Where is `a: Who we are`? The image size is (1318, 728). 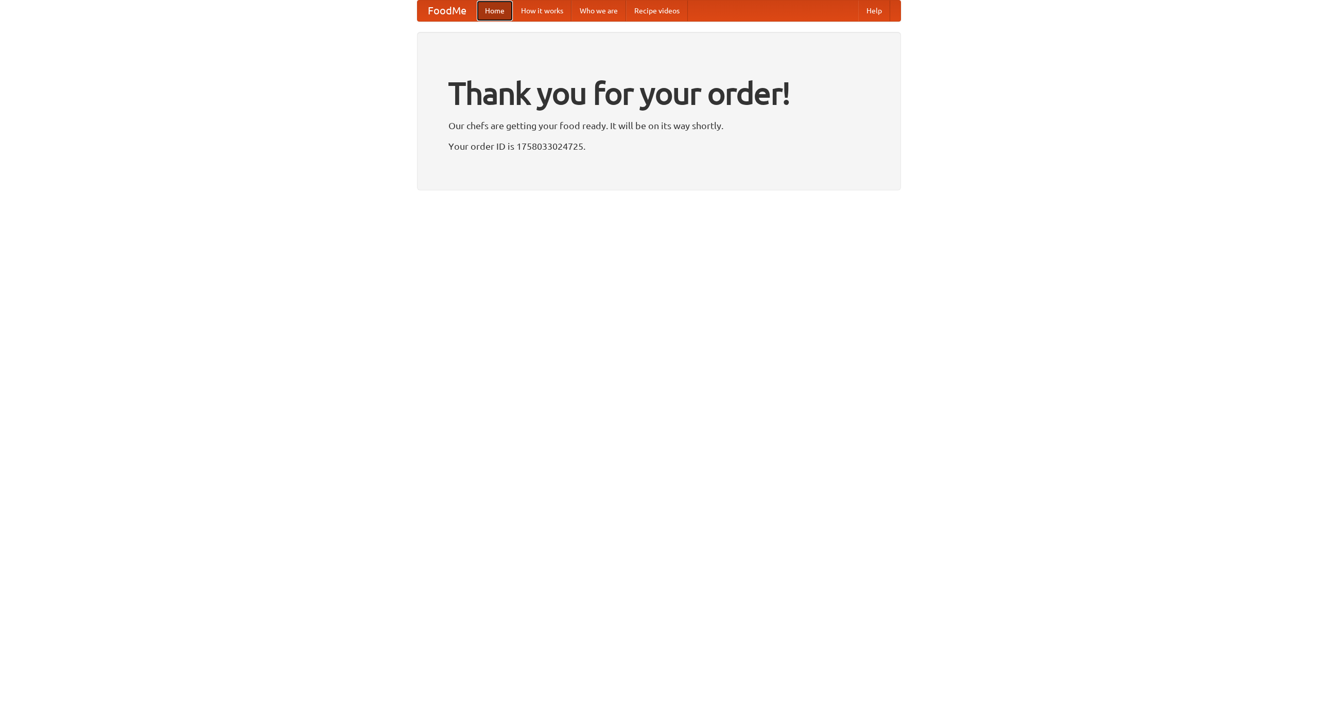 a: Who we are is located at coordinates (599, 11).